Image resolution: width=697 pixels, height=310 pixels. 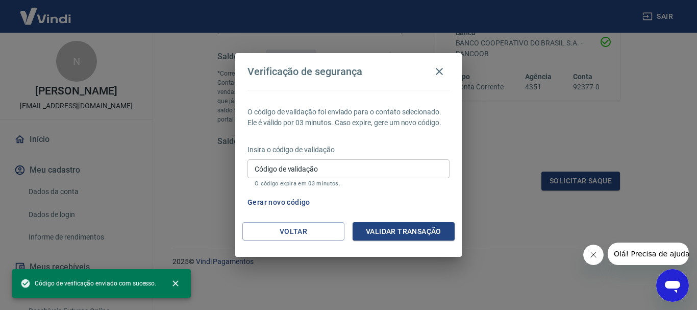 What do you see at coordinates (293, 231) in the screenshot?
I see `button: Voltar` at bounding box center [293, 231].